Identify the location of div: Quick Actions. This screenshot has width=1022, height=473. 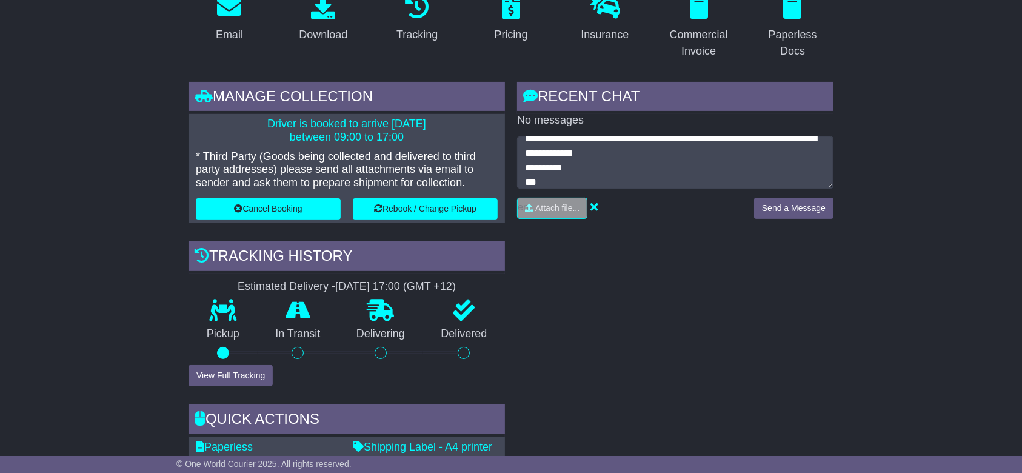
(347, 421).